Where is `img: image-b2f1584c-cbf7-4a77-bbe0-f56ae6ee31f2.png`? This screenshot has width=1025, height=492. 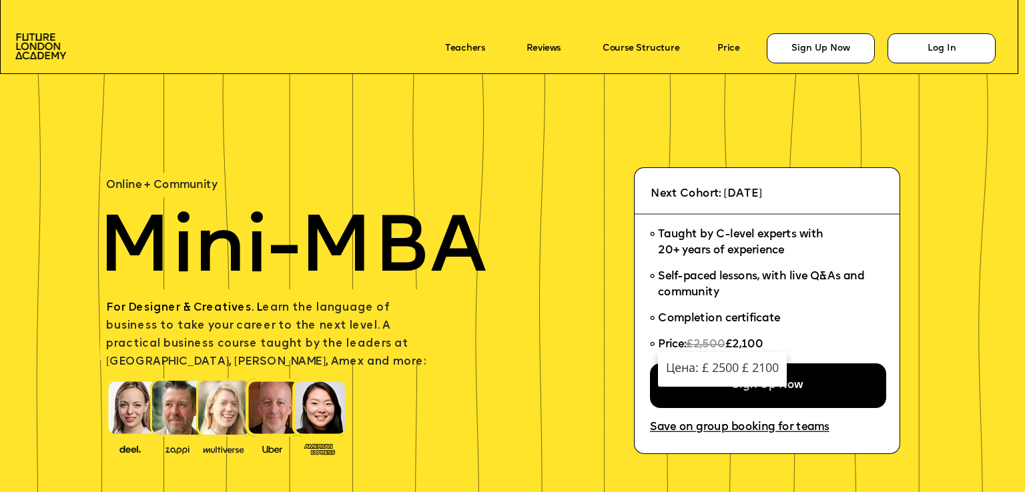 img: image-b2f1584c-cbf7-4a77-bbe0-f56ae6ee31f2.png is located at coordinates (177, 448).